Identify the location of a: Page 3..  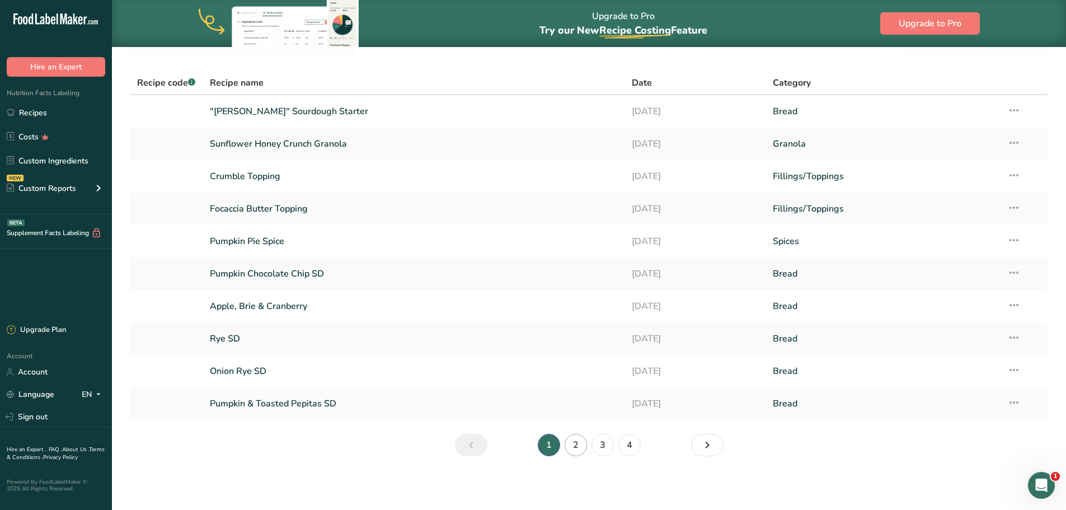
(603, 445).